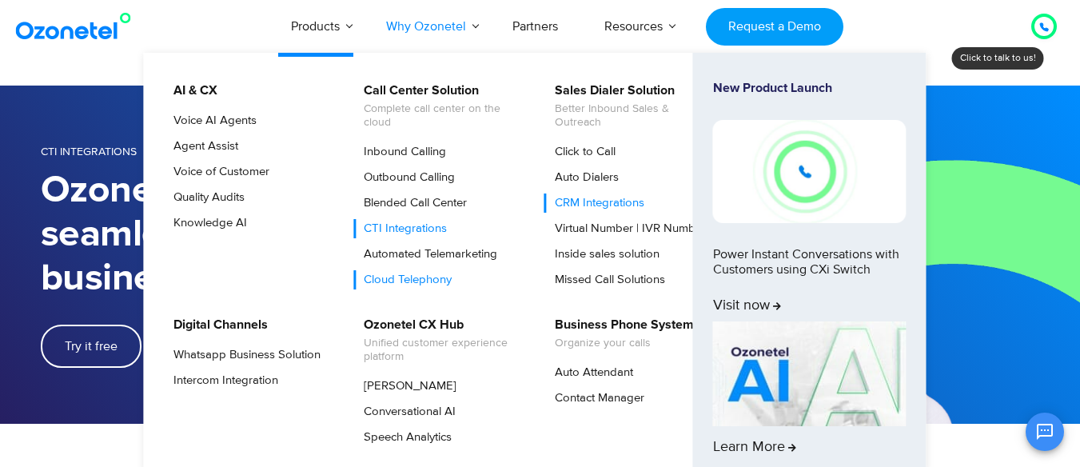 Image resolution: width=1080 pixels, height=467 pixels. I want to click on a: Knowledge AI, so click(206, 223).